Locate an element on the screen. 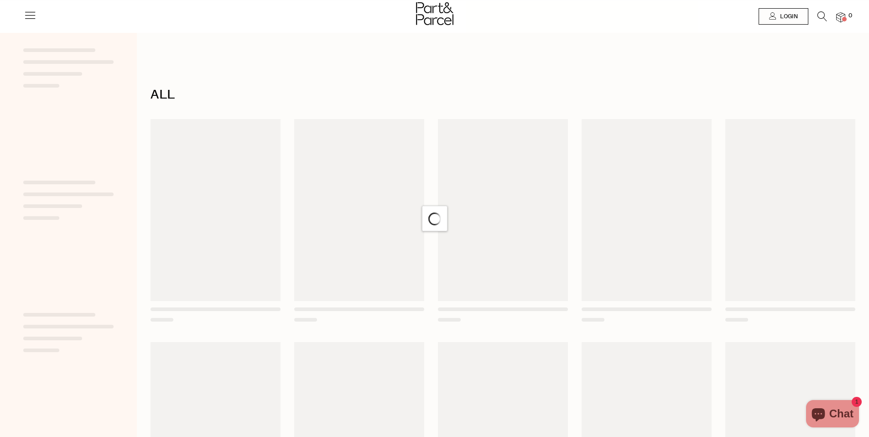 This screenshot has height=437, width=869. span: 0 is located at coordinates (850, 16).